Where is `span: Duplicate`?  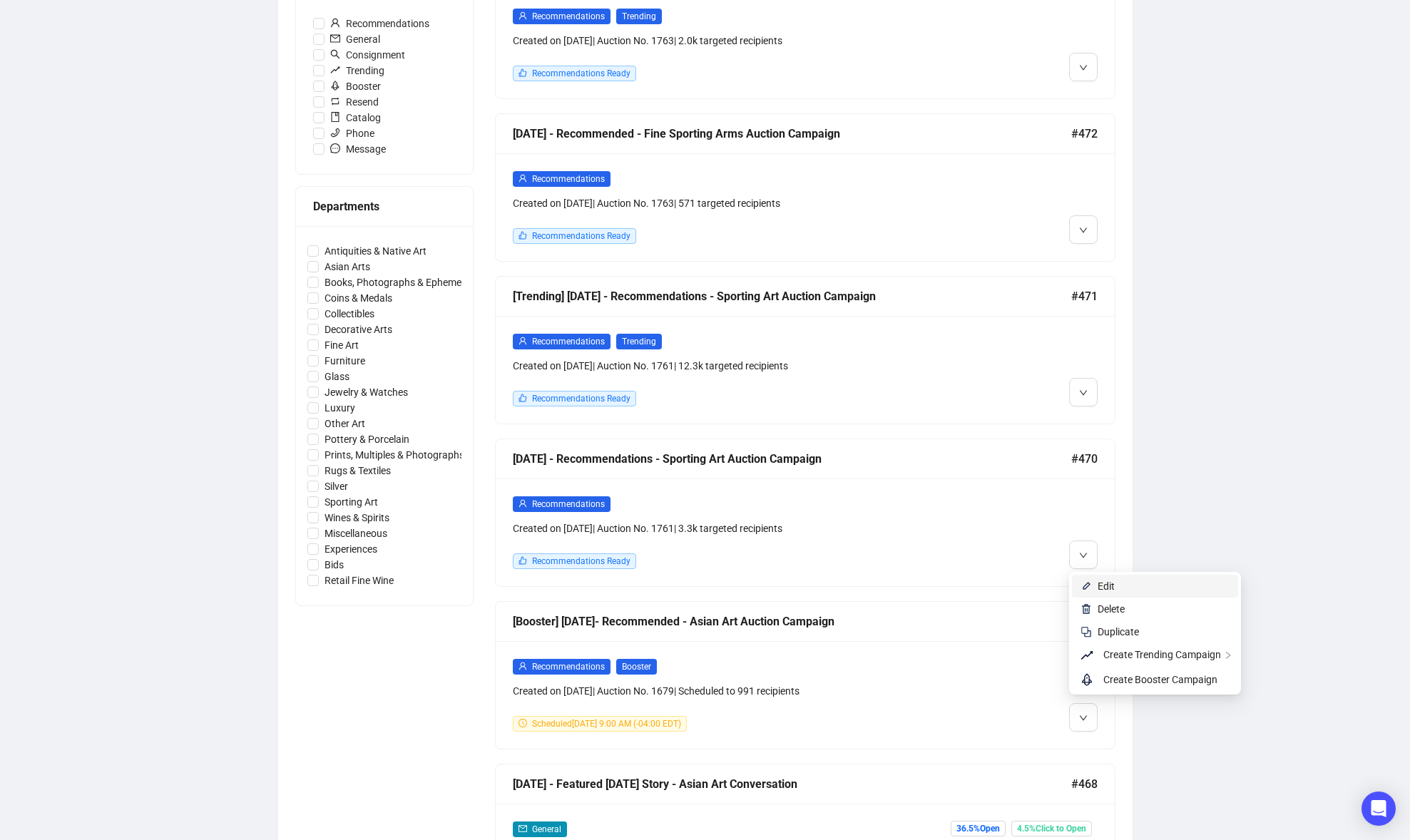 span: Duplicate is located at coordinates (1119, 632).